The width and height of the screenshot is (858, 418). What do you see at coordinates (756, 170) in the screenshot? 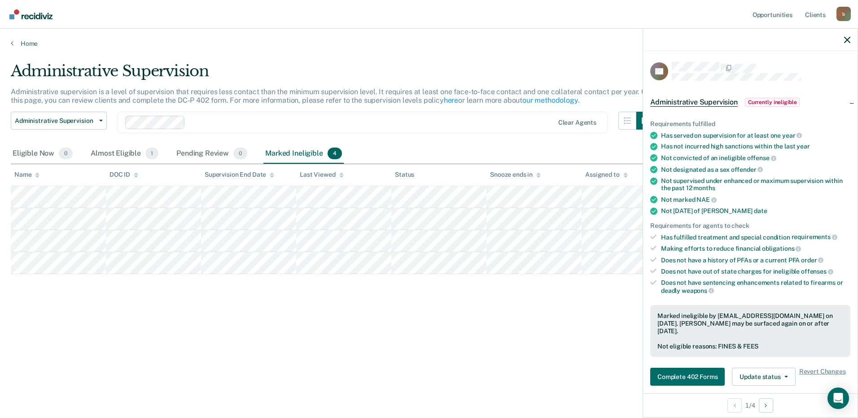
I see `div: Not designated as a sex` at bounding box center [756, 170].